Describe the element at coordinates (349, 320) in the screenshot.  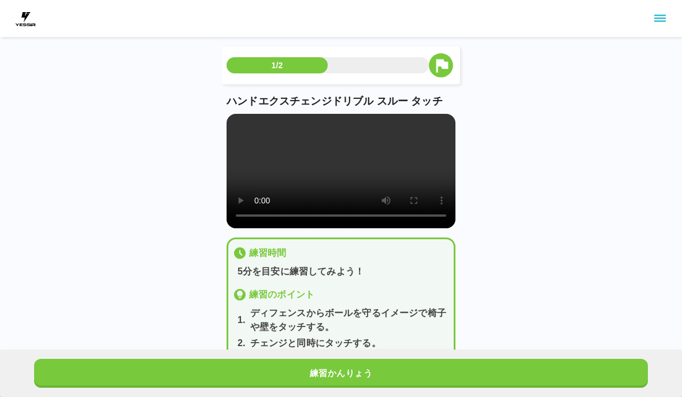
I see `p: ディフェンスからボールを守るイメージで椅子や壁をタッチする。` at that location.